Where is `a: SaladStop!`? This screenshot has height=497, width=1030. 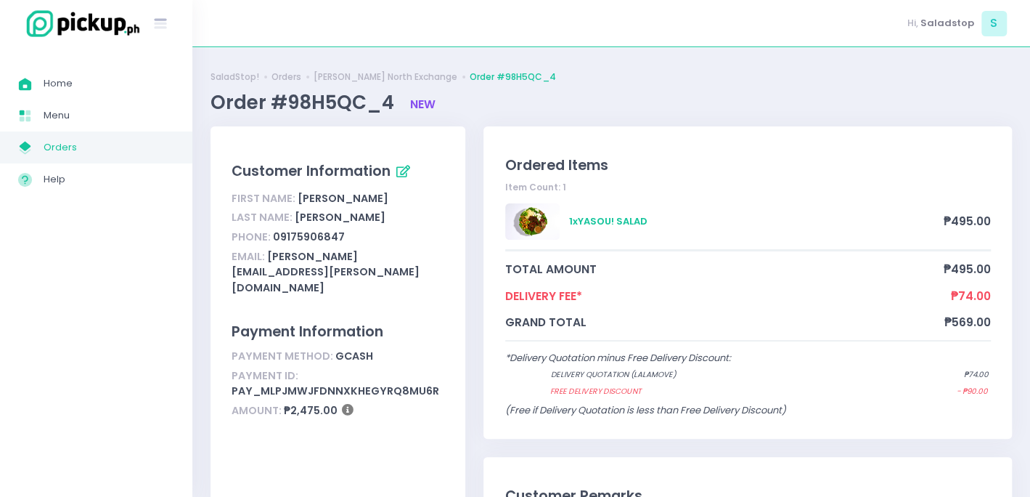
a: SaladStop! is located at coordinates (235, 77).